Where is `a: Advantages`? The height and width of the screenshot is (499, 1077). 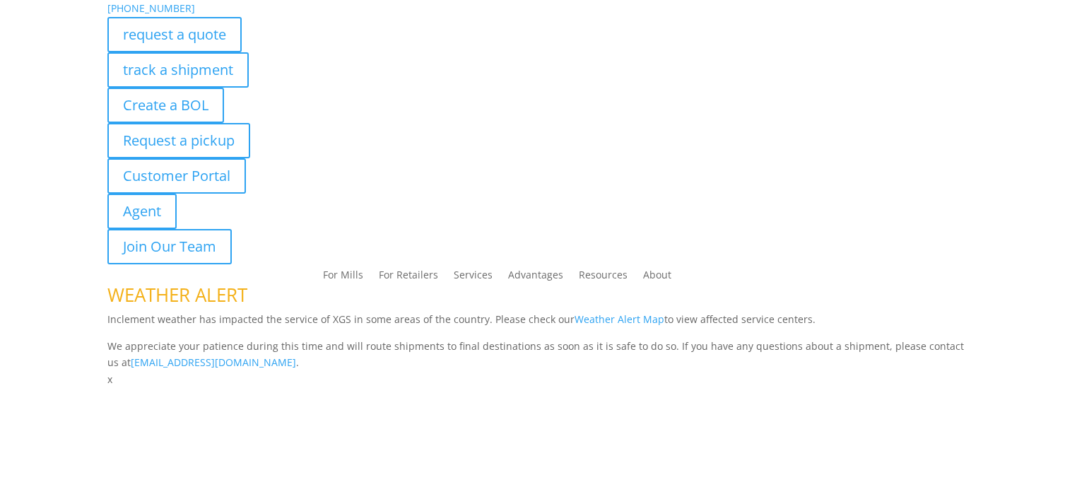 a: Advantages is located at coordinates (536, 278).